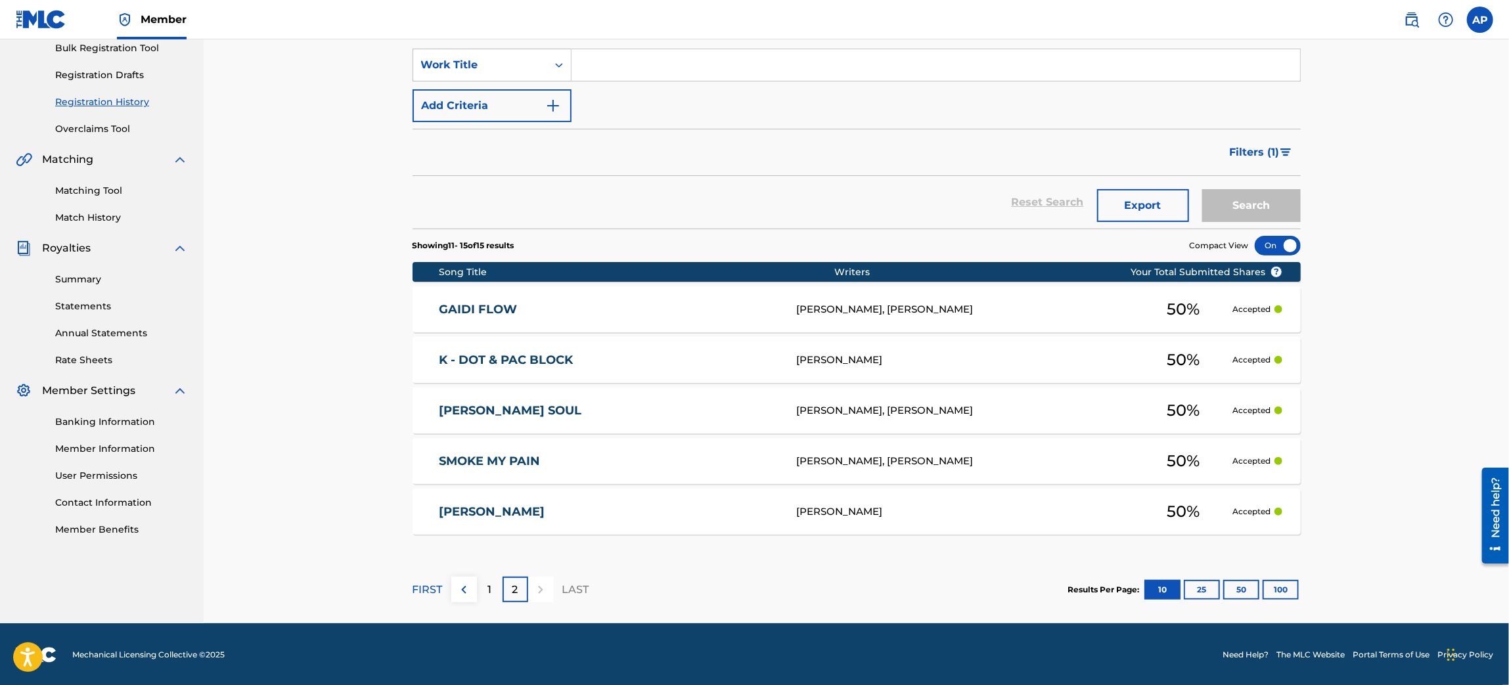 The width and height of the screenshot is (1509, 685). What do you see at coordinates (122, 279) in the screenshot?
I see `a: Summary` at bounding box center [122, 279].